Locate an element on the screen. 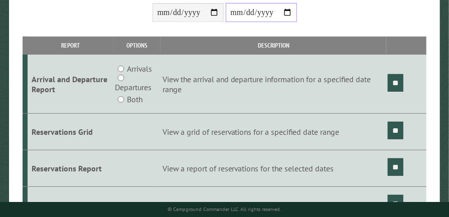 The height and width of the screenshot is (217, 449). small: © Campground Commander LLC. All rights reserved. is located at coordinates (225, 209).